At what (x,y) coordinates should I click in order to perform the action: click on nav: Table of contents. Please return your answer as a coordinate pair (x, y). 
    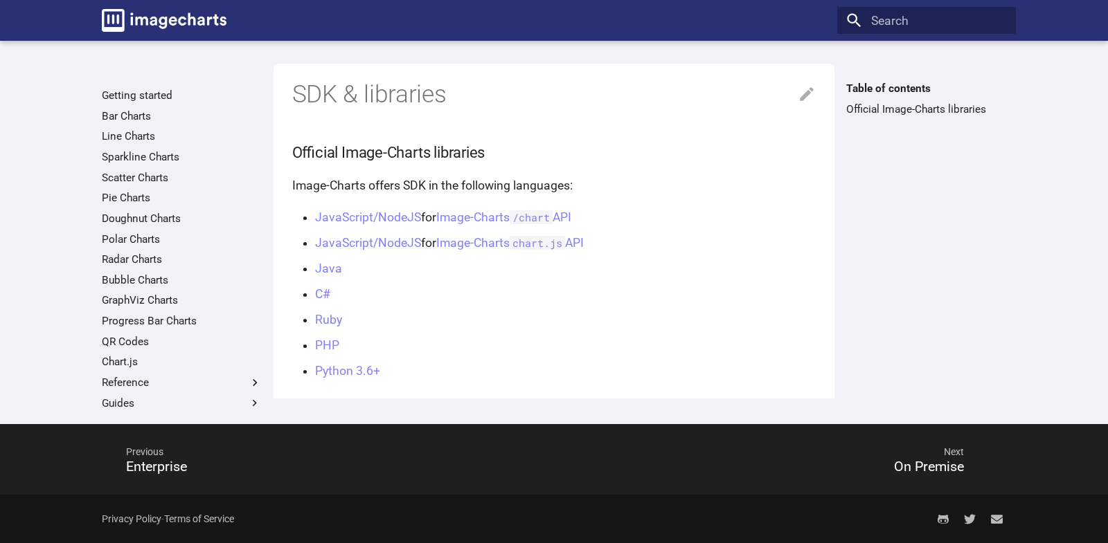
    Looking at the image, I should click on (925, 99).